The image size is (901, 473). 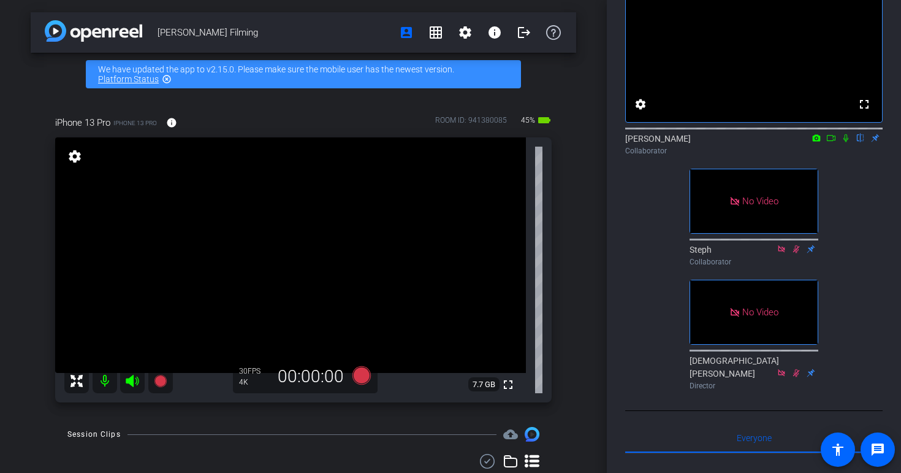 What do you see at coordinates (838, 449) in the screenshot?
I see `mat-icon: accessibility` at bounding box center [838, 449].